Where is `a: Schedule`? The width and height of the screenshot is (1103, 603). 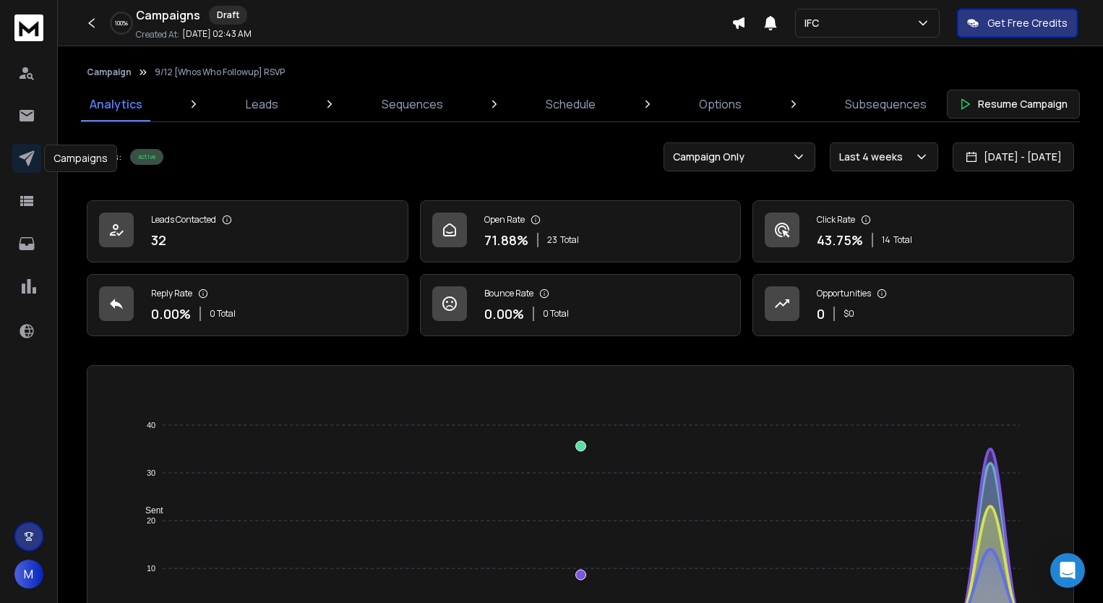
a: Schedule is located at coordinates (571, 104).